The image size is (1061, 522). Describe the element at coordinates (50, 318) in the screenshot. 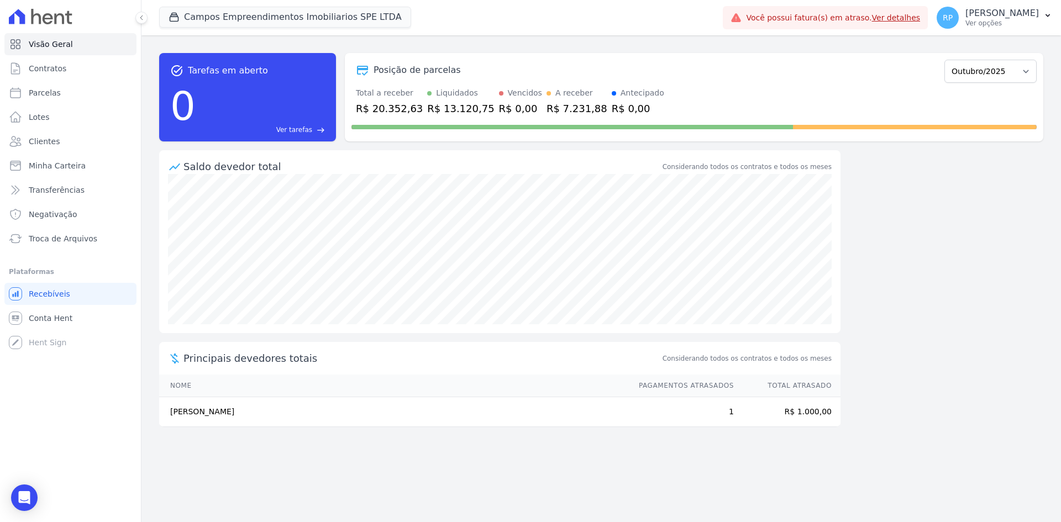

I see `span: Conta Hent` at that location.